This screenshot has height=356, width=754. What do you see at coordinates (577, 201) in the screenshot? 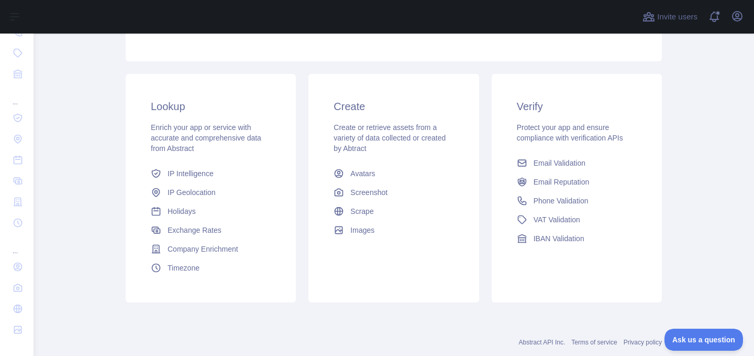
I see `a: Phone Validation` at bounding box center [577, 201].